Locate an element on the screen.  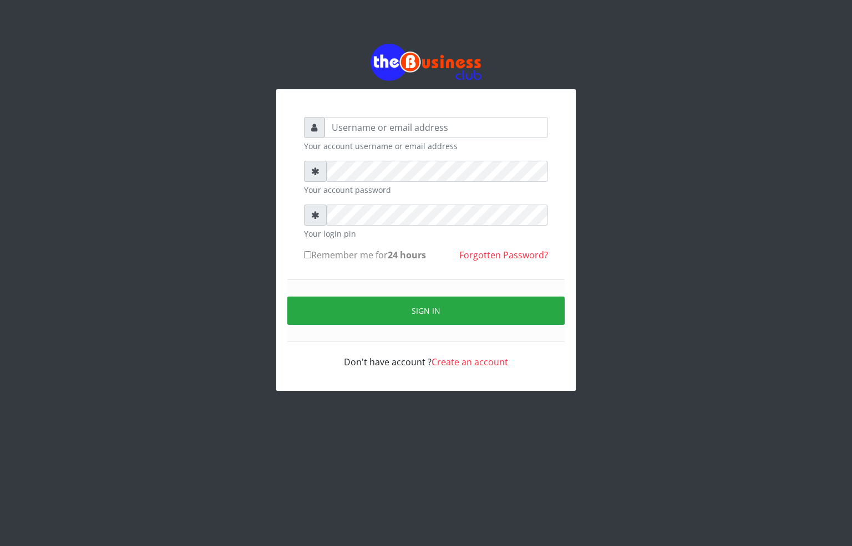
small: Your account password is located at coordinates (426, 190).